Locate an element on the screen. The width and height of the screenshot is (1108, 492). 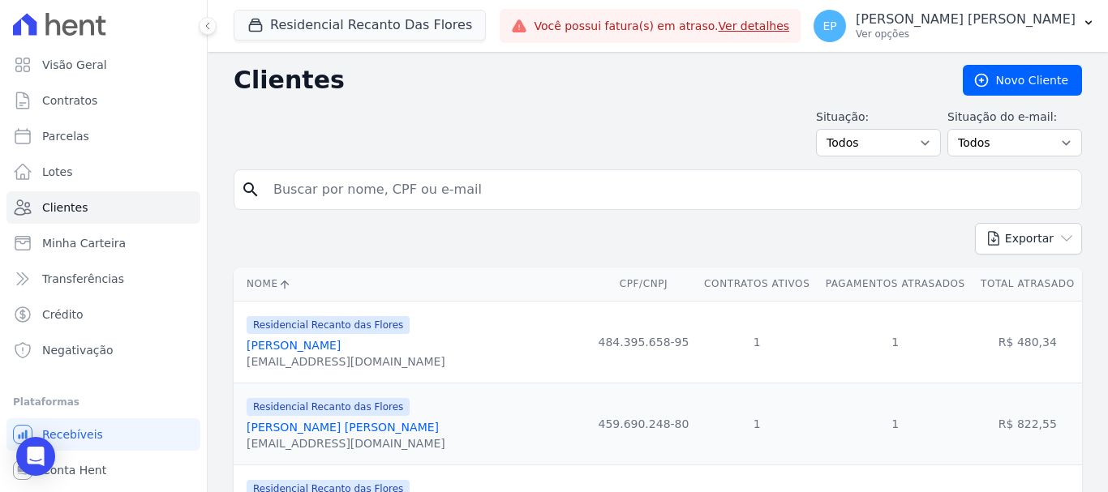
div: Plataformas is located at coordinates (103, 402).